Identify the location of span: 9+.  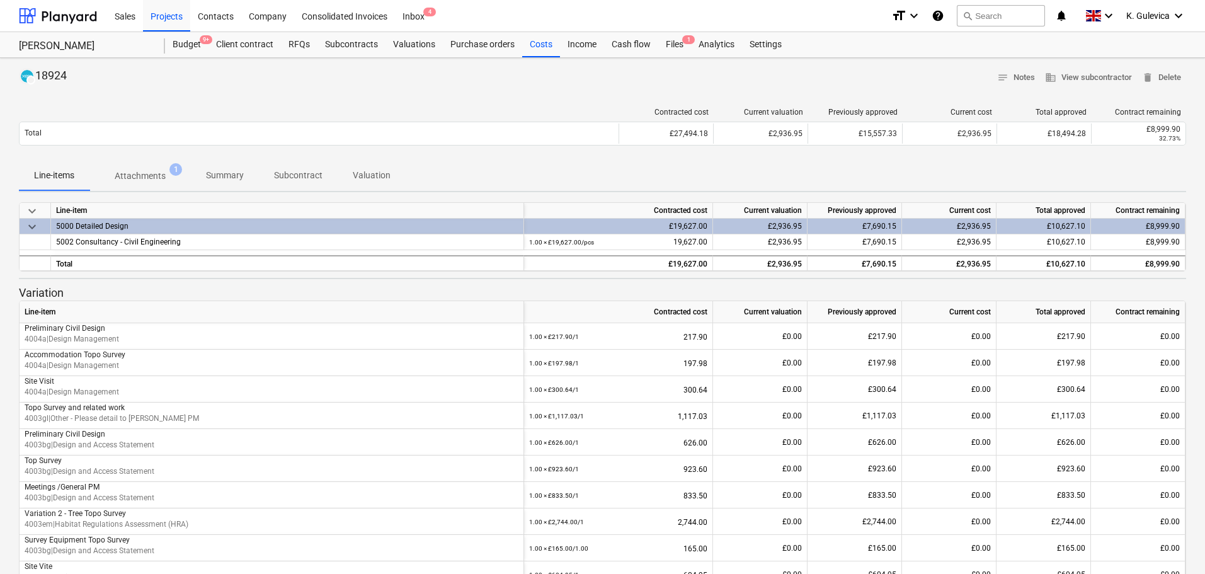
(206, 40).